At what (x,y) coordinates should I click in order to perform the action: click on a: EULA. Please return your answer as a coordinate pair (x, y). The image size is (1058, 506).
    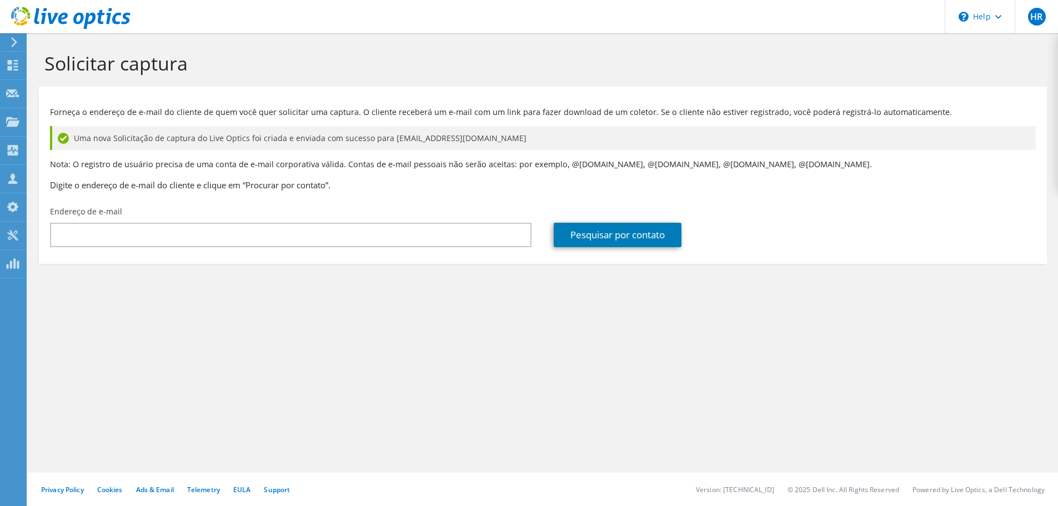
    Looking at the image, I should click on (242, 489).